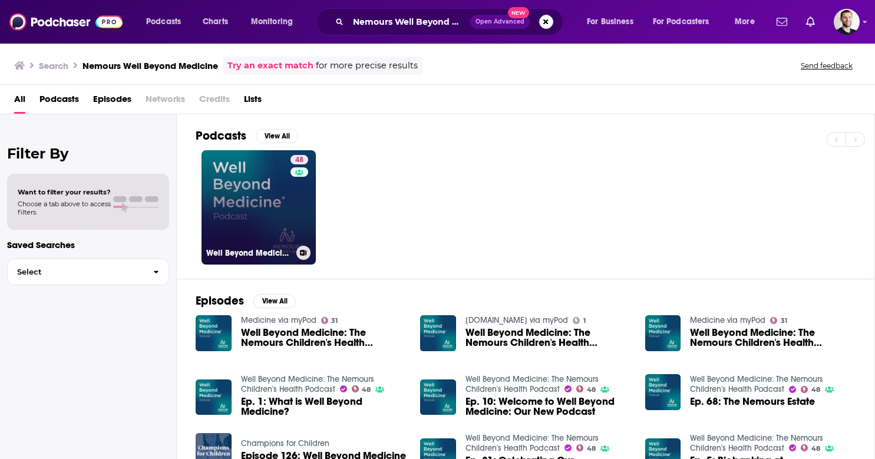  What do you see at coordinates (663, 392) in the screenshot?
I see `img: Ep. 68: The Nemours Estate` at bounding box center [663, 392].